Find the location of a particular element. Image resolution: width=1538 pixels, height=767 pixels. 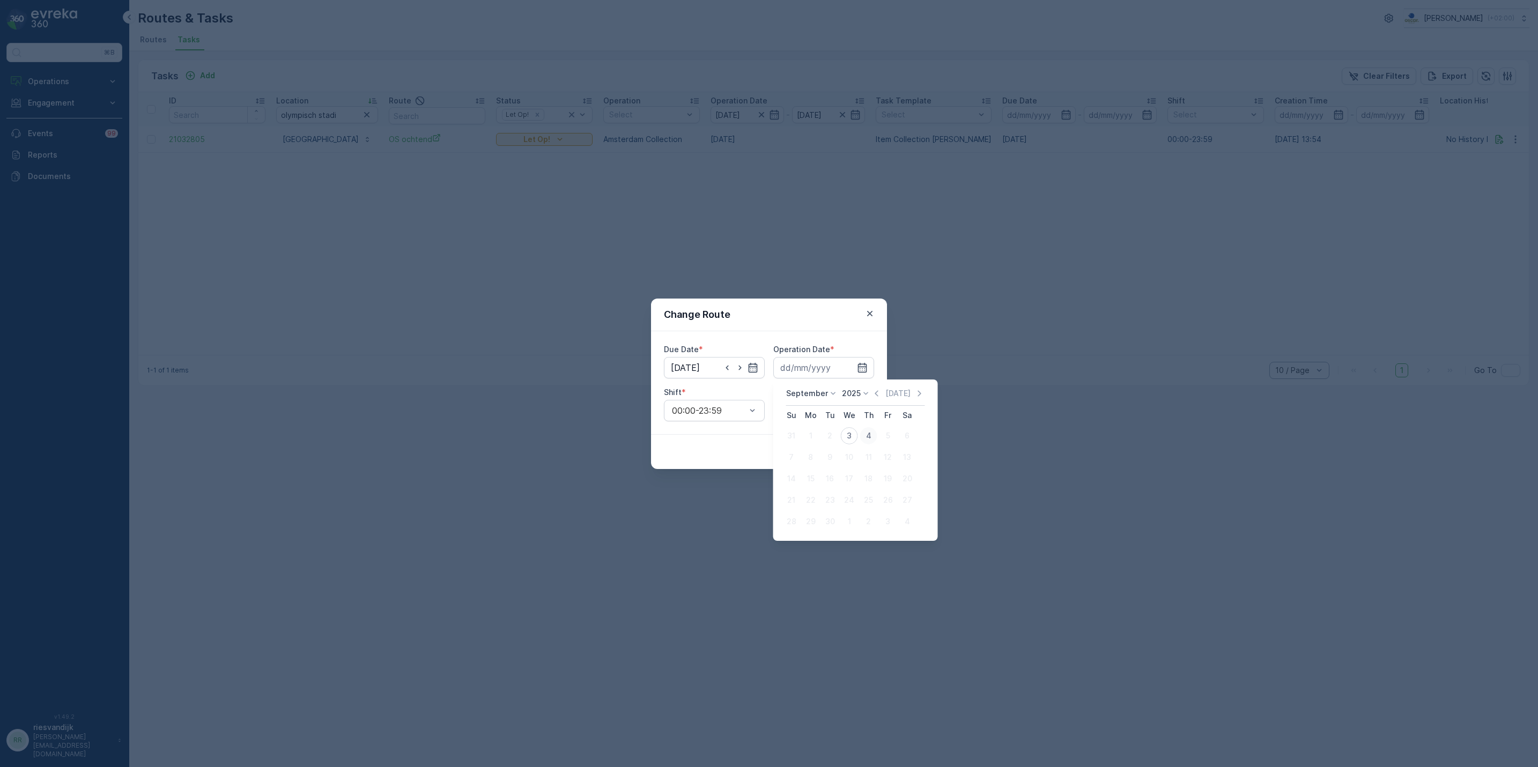

div: 8 is located at coordinates (811, 457).